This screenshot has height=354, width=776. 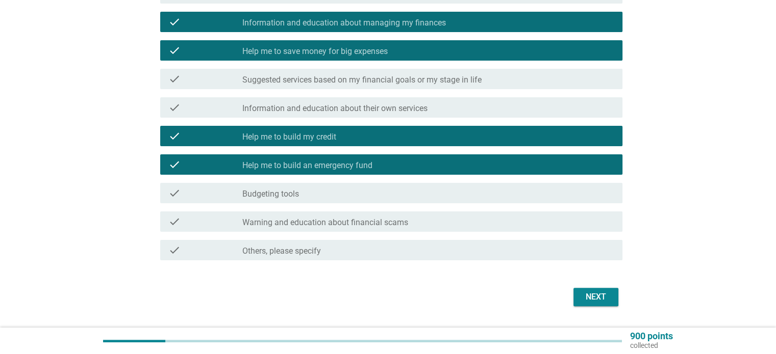 What do you see at coordinates (344, 23) in the screenshot?
I see `label: Information and education about managing my finances` at bounding box center [344, 23].